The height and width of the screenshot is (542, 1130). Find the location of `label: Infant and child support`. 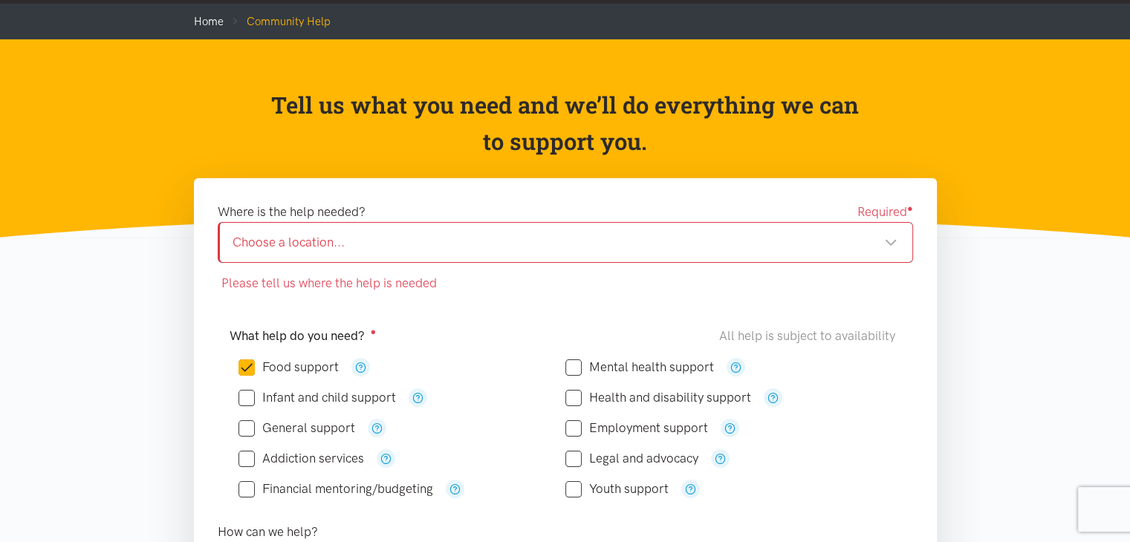

label: Infant and child support is located at coordinates (317, 397).